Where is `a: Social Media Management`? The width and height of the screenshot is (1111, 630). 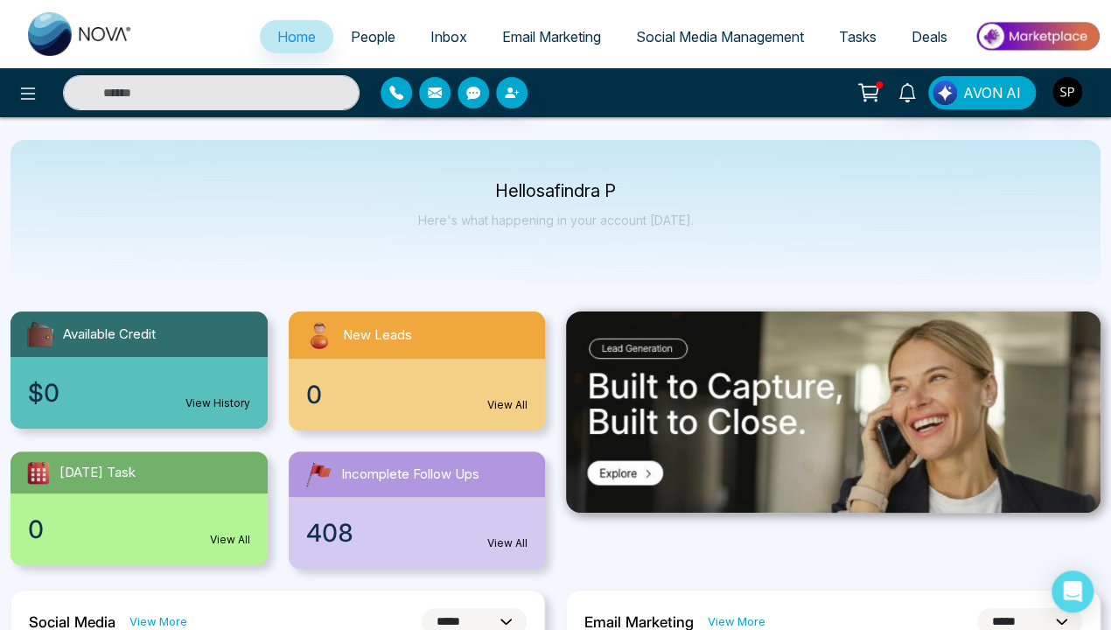 a: Social Media Management is located at coordinates (720, 37).